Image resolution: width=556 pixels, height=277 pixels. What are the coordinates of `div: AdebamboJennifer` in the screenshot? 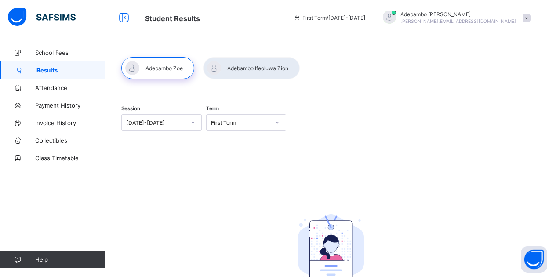 It's located at (454, 18).